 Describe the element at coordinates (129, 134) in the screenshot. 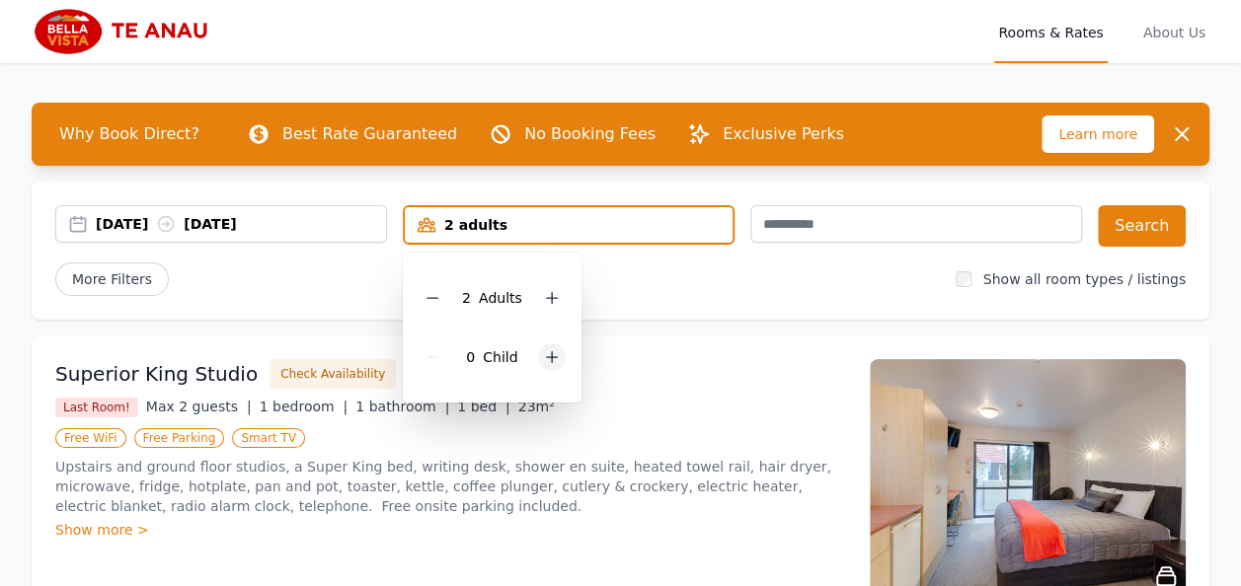

I see `span: Why Book Direct?` at that location.